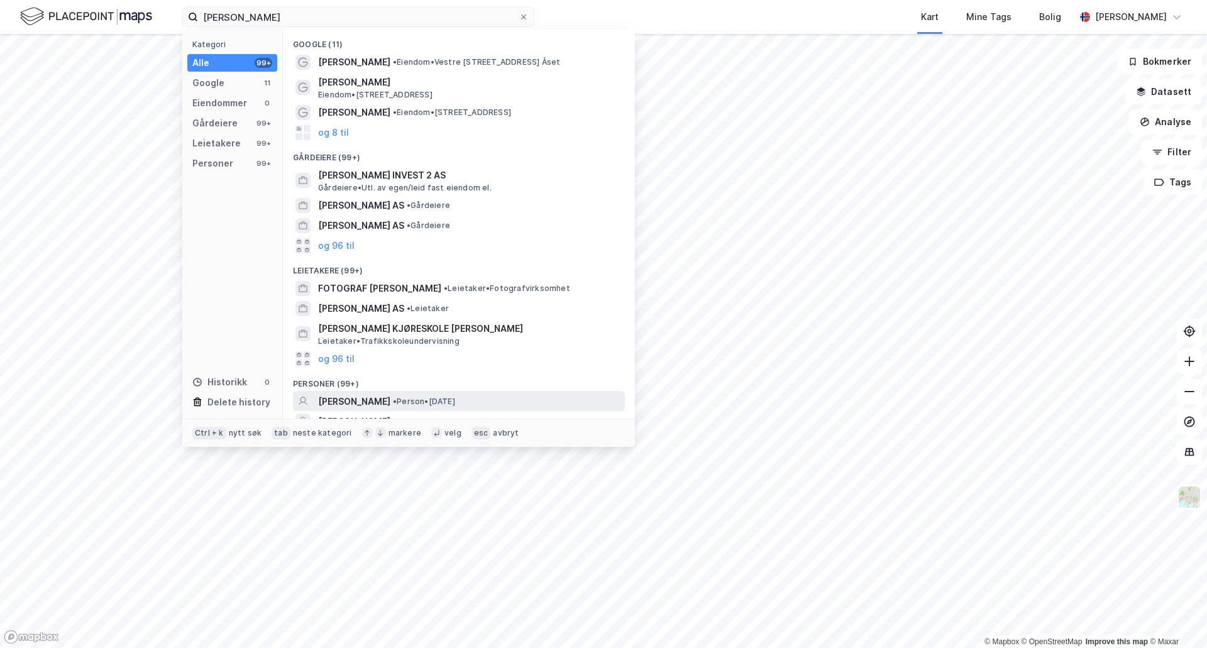  I want to click on a: Mapbox homepage, so click(31, 637).